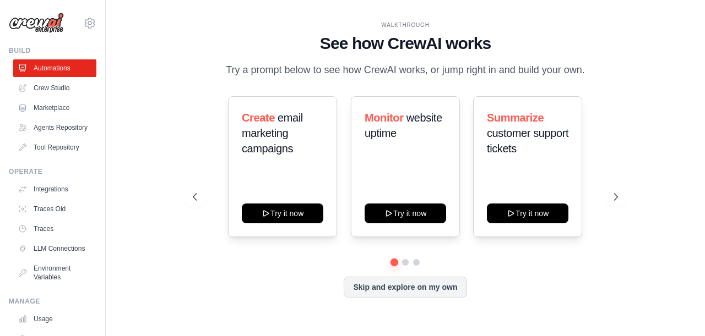 Image resolution: width=705 pixels, height=336 pixels. Describe the element at coordinates (54, 319) in the screenshot. I see `a: Usage` at that location.